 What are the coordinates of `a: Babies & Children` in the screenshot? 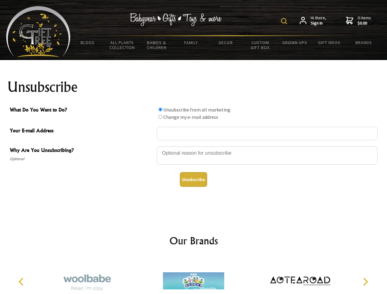 It's located at (157, 45).